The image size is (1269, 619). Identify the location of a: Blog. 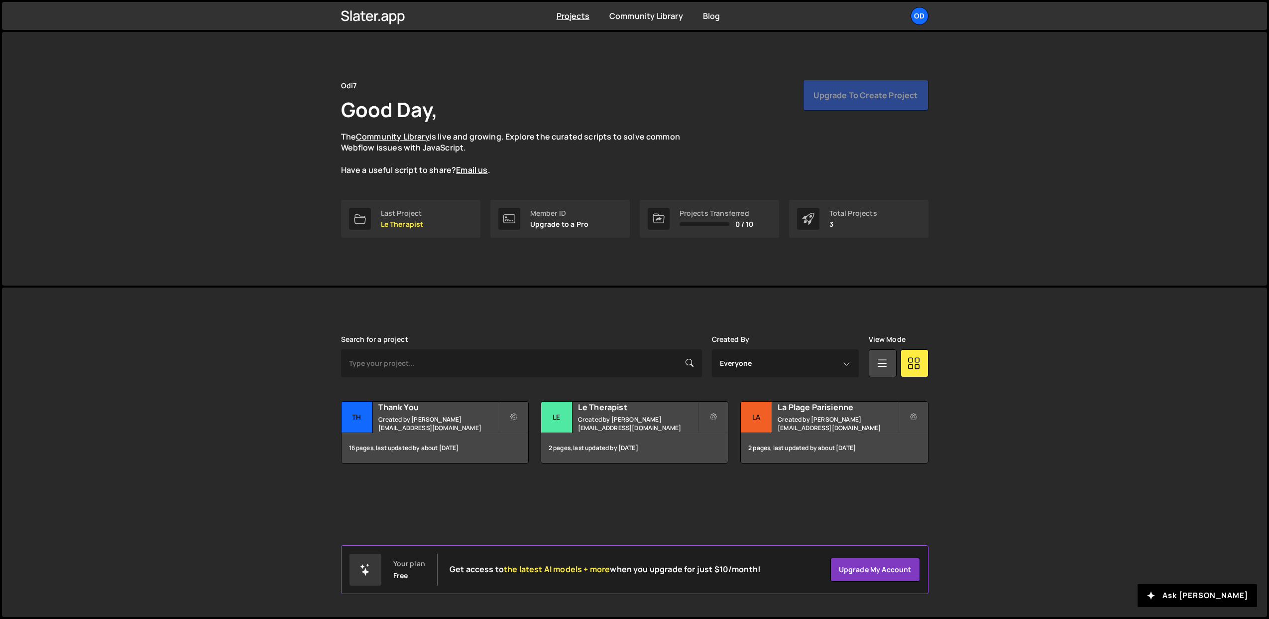
(712, 16).